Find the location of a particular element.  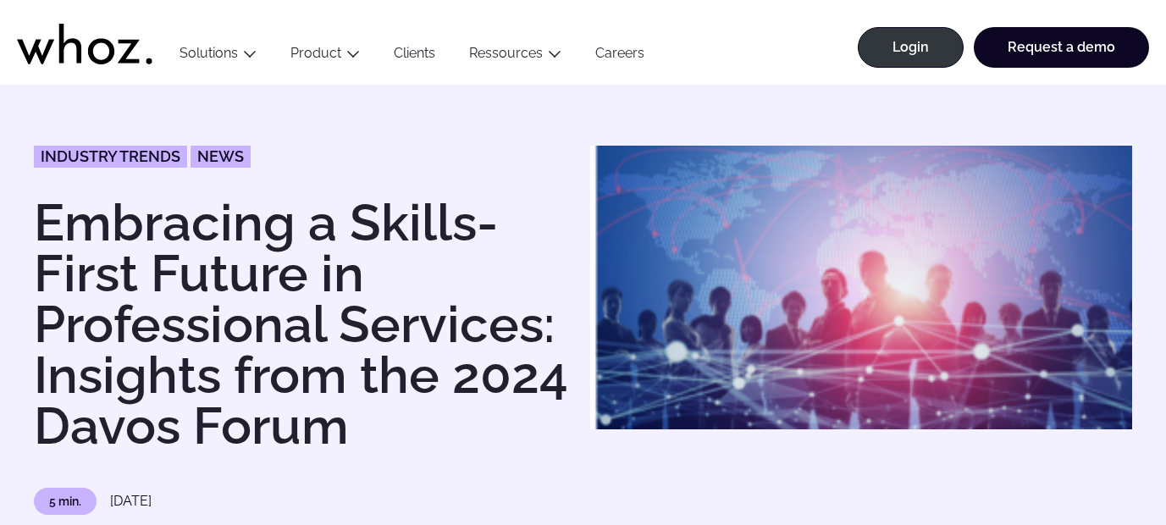

a: Login is located at coordinates (910, 47).